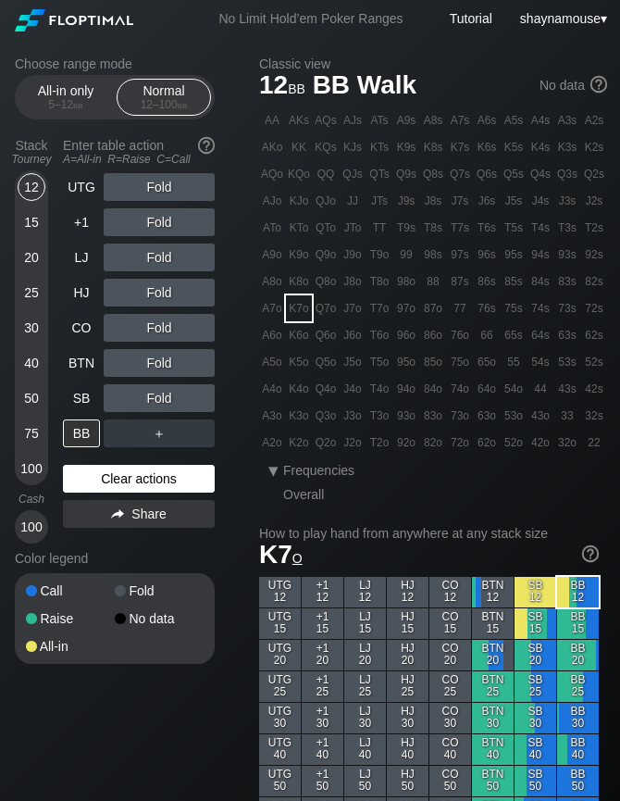 Image resolution: width=620 pixels, height=801 pixels. Describe the element at coordinates (365, 654) in the screenshot. I see `div: LJ 20` at that location.